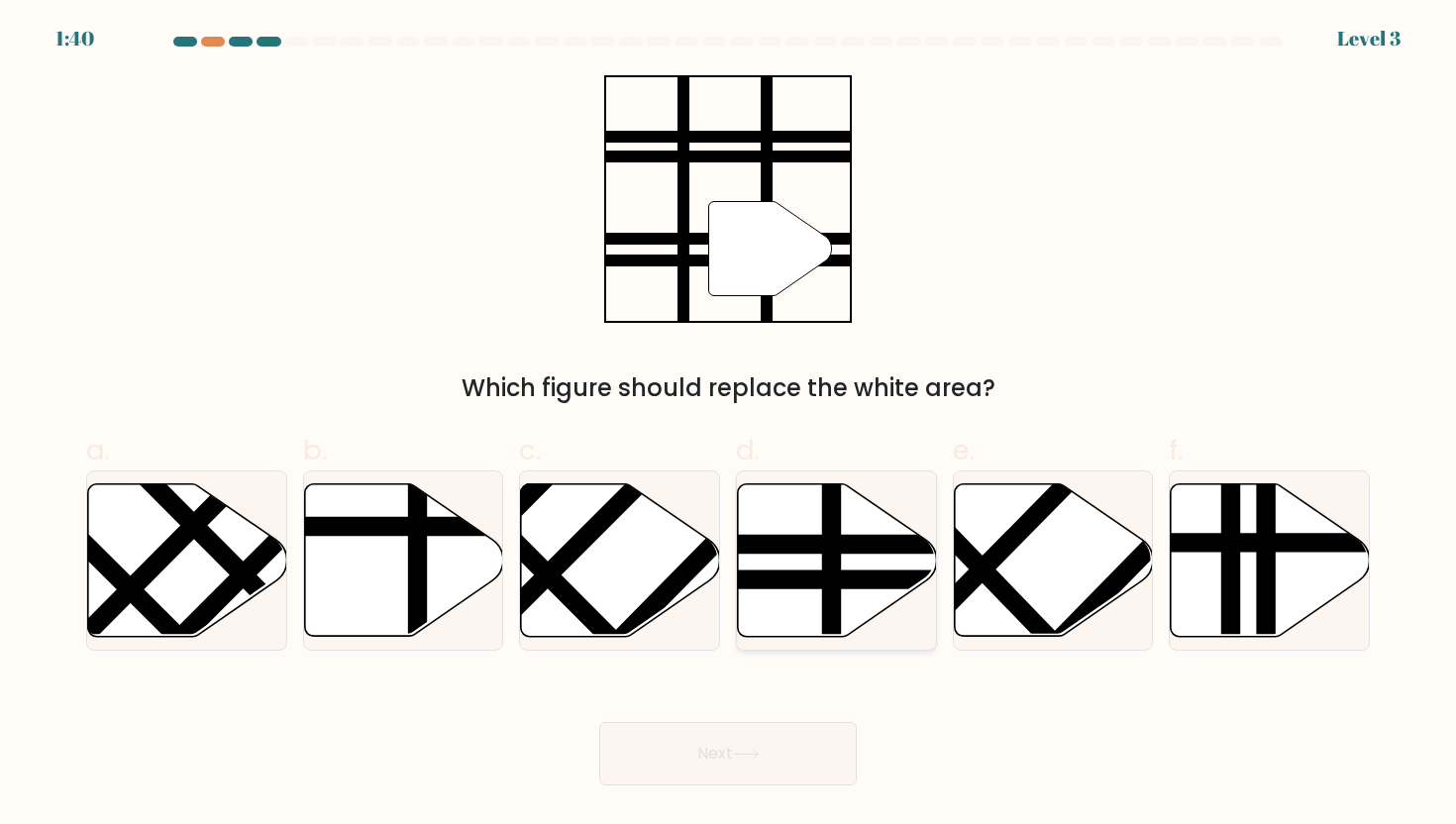  What do you see at coordinates (1176, 449) in the screenshot?
I see `span: f.` at bounding box center [1176, 449].